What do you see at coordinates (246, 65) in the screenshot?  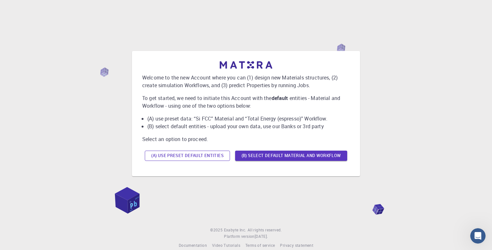 I see `img: logo` at bounding box center [246, 65].